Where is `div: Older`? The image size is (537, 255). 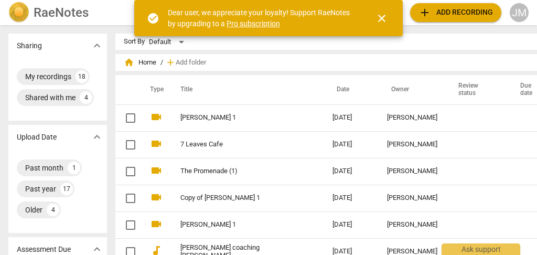 div: Older is located at coordinates (34, 210).